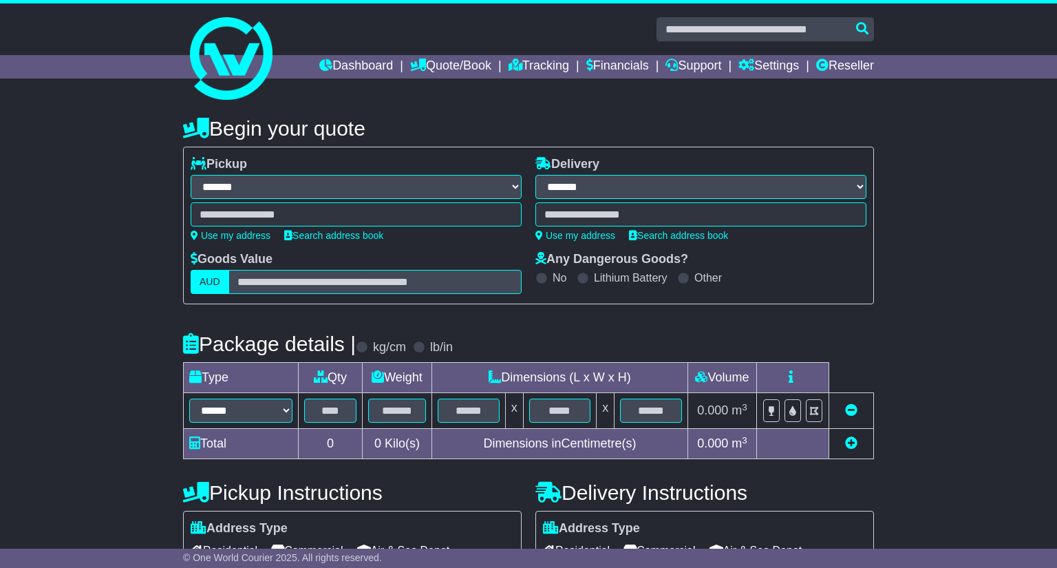 This screenshot has height=568, width=1057. Describe the element at coordinates (356, 67) in the screenshot. I see `a: Dashboard` at that location.